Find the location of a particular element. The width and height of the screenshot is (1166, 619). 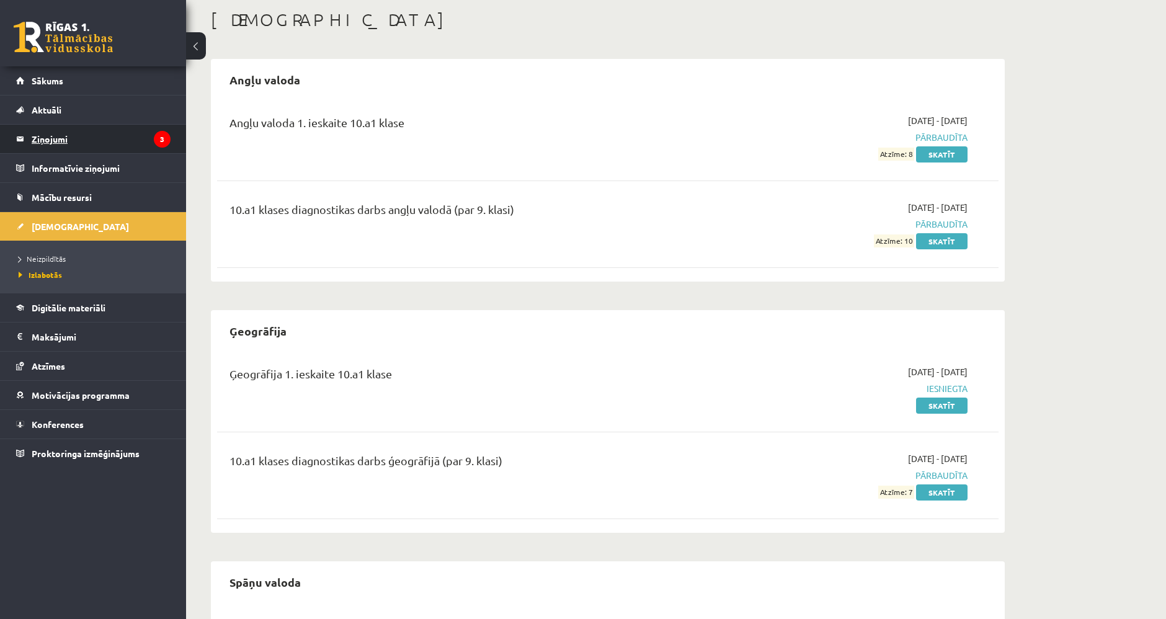

span: Atzīme: 8 is located at coordinates (896, 154).